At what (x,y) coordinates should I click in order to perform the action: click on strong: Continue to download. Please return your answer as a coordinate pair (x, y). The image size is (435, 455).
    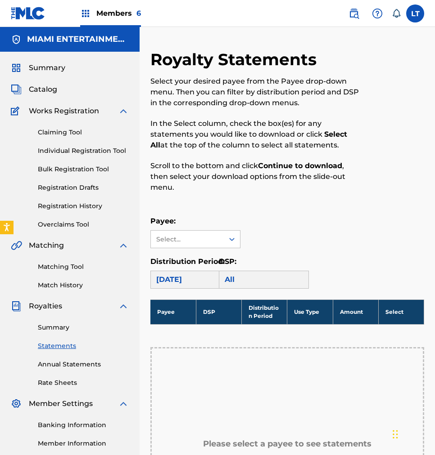
    Looking at the image, I should click on (300, 166).